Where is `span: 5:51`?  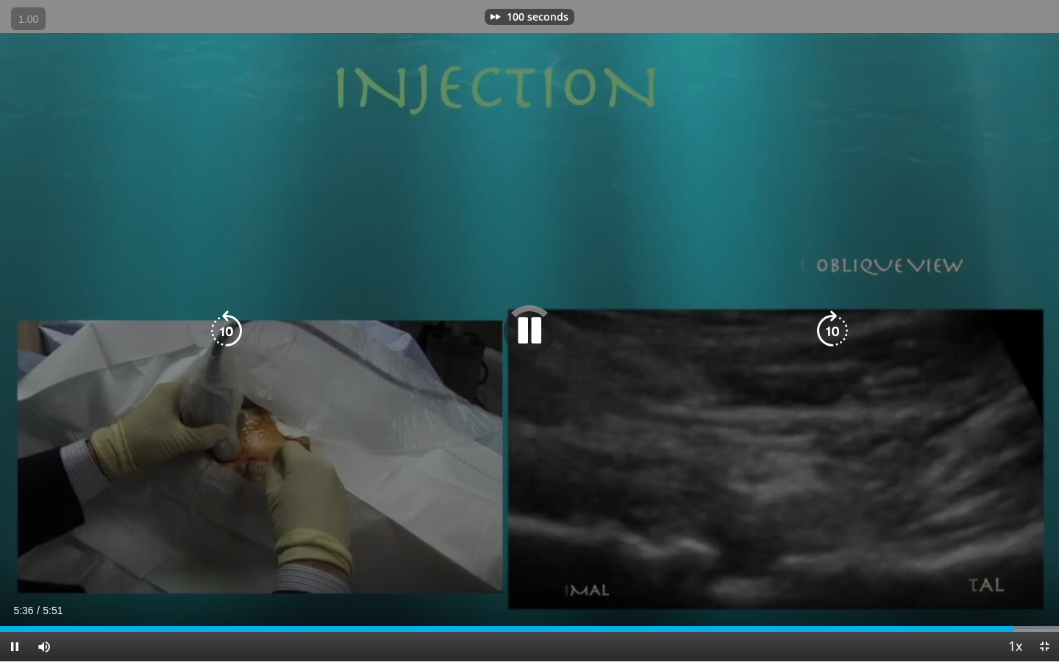 span: 5:51 is located at coordinates (52, 611).